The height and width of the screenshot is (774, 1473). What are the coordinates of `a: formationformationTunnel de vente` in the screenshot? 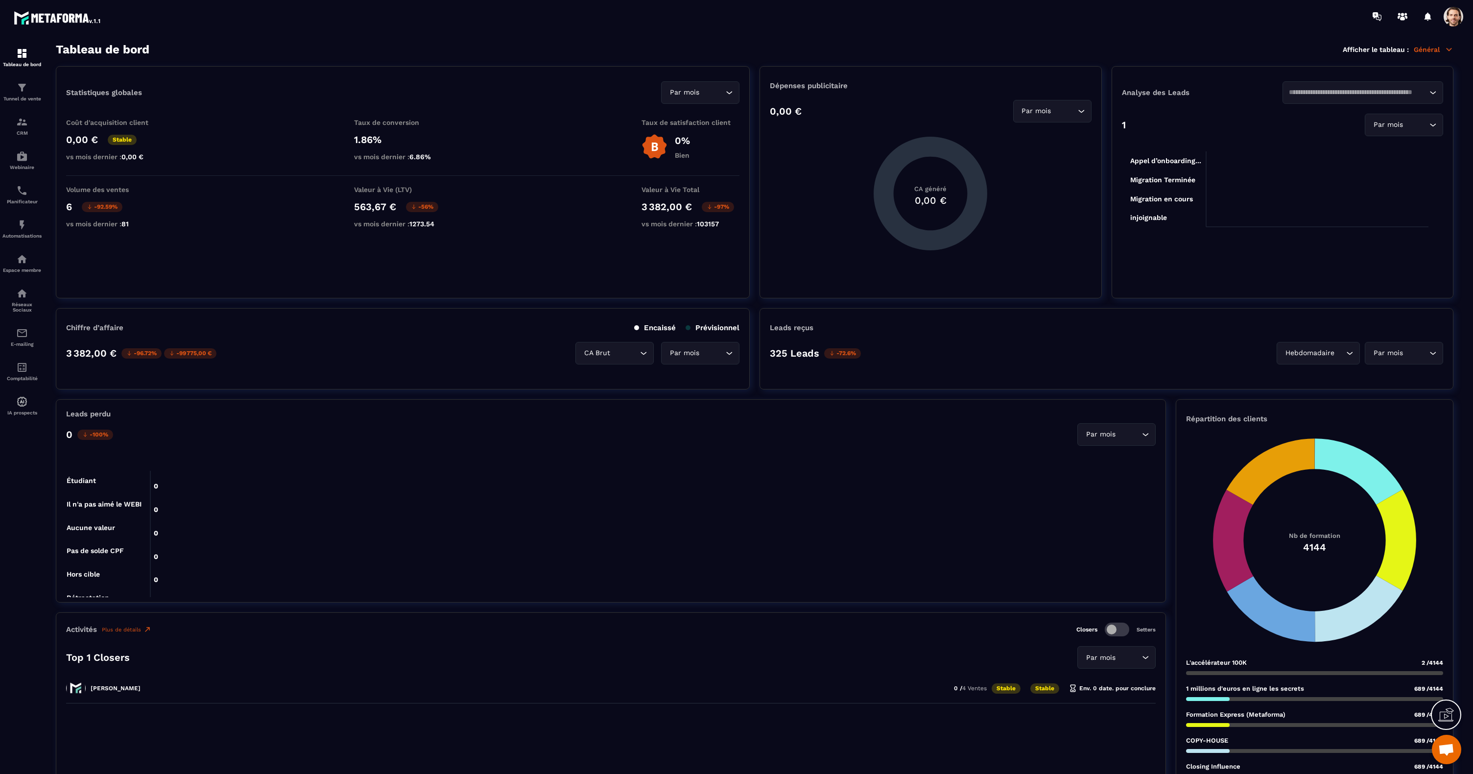 It's located at (22, 92).